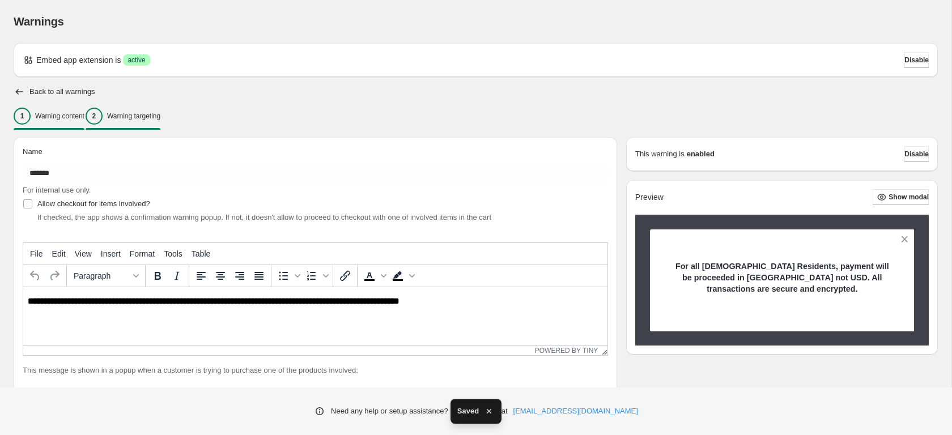 Image resolution: width=952 pixels, height=435 pixels. I want to click on a: Powered by Tiny, so click(567, 351).